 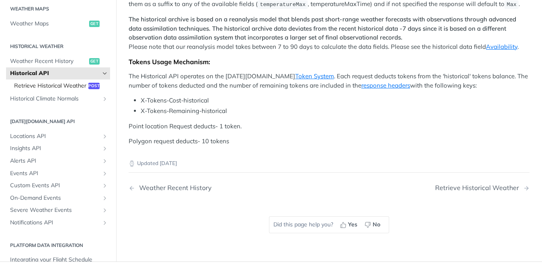 I want to click on a: Custom Events APIShow subpages for Custom Events API, so click(x=58, y=186).